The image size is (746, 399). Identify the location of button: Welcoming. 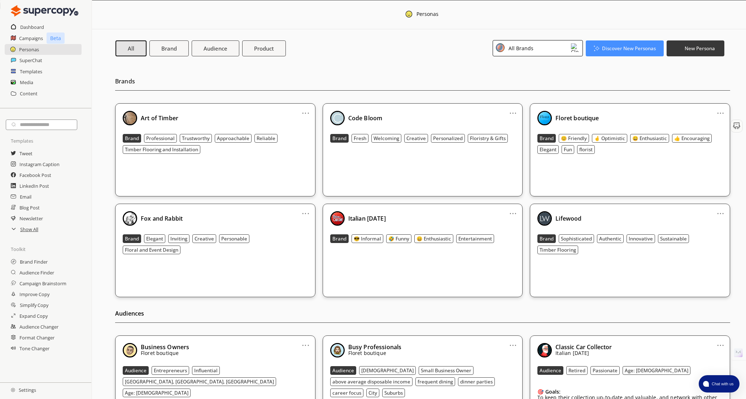
(386, 138).